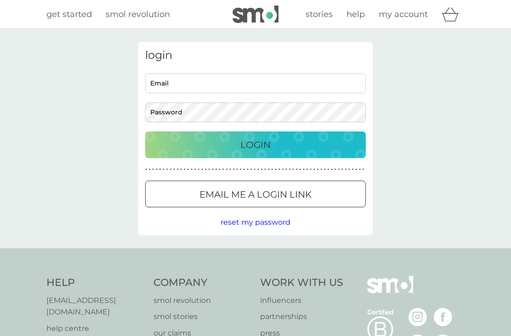 This screenshot has height=336, width=511. What do you see at coordinates (69, 14) in the screenshot?
I see `a: get started` at bounding box center [69, 14].